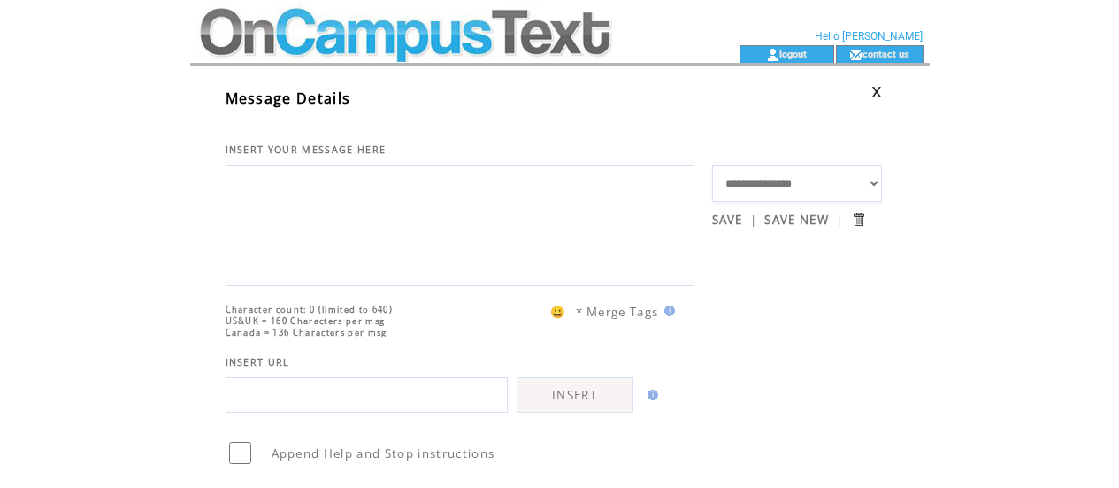 This screenshot has height=488, width=1119. Describe the element at coordinates (796, 219) in the screenshot. I see `a: SAVE NEW` at that location.